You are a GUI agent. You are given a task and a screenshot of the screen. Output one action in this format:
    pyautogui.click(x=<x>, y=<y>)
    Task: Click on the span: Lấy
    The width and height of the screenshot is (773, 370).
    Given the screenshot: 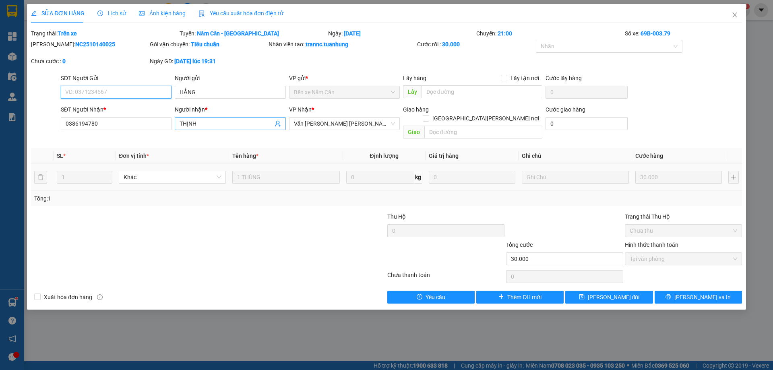 What is the action you would take?
    pyautogui.click(x=413, y=92)
    